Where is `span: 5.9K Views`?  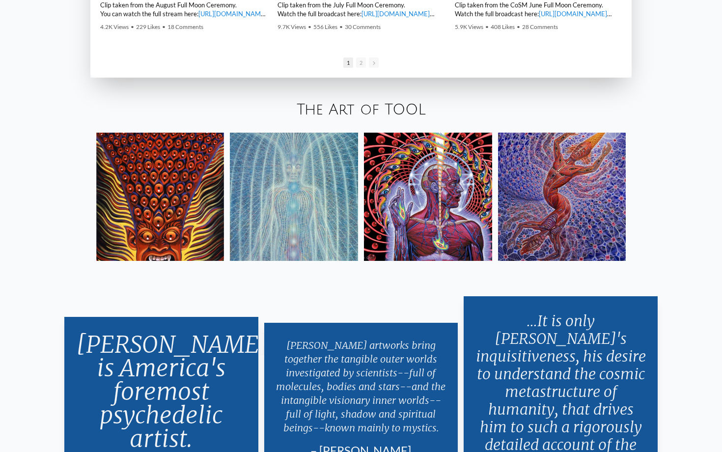 span: 5.9K Views is located at coordinates (469, 27).